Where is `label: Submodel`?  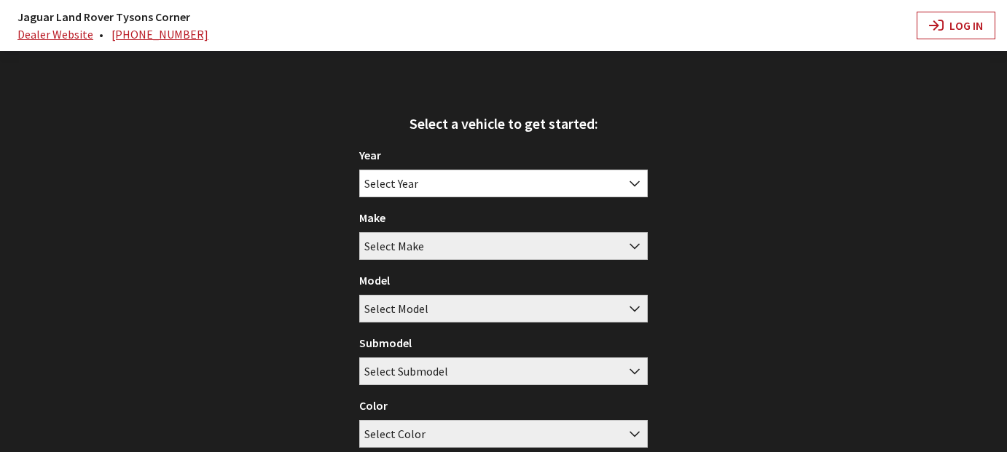
label: Submodel is located at coordinates (385, 343).